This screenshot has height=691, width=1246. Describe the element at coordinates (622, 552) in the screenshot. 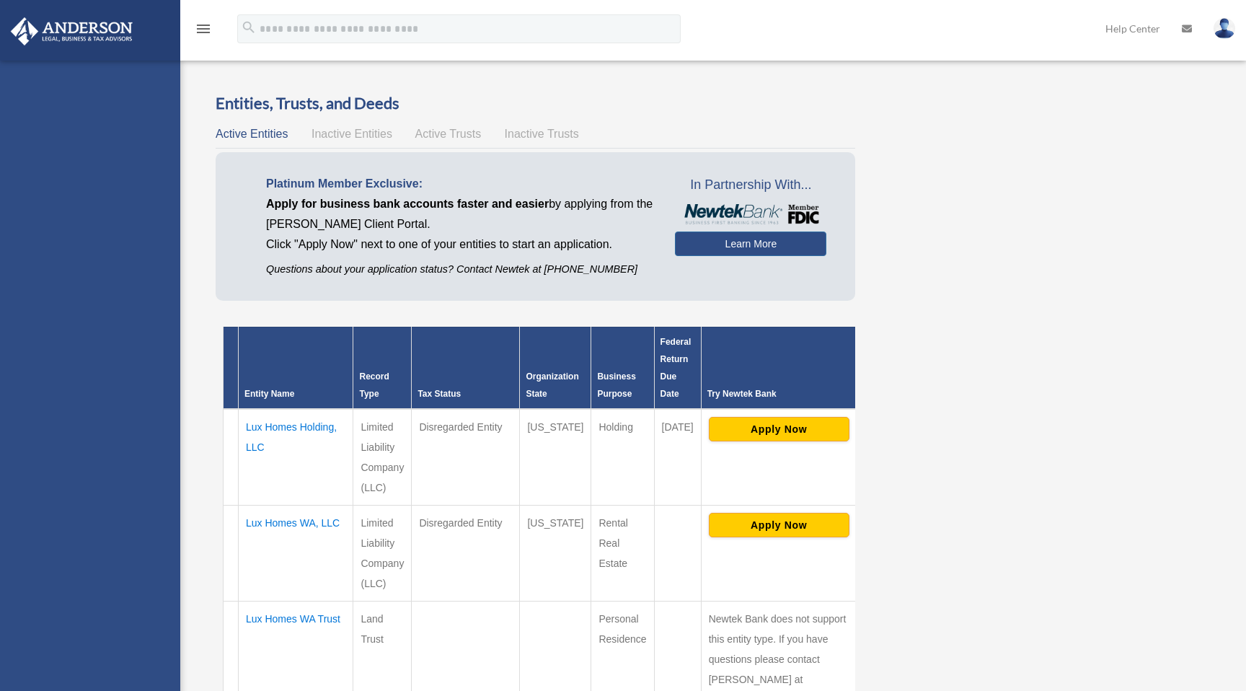

I see `td: Rental Real Estate` at that location.